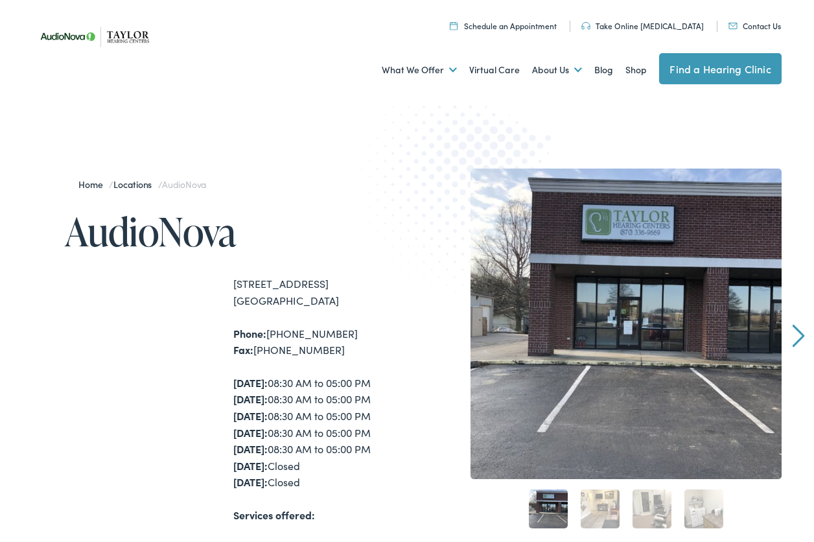 This screenshot has height=542, width=814. I want to click on a: Contact Us, so click(754, 25).